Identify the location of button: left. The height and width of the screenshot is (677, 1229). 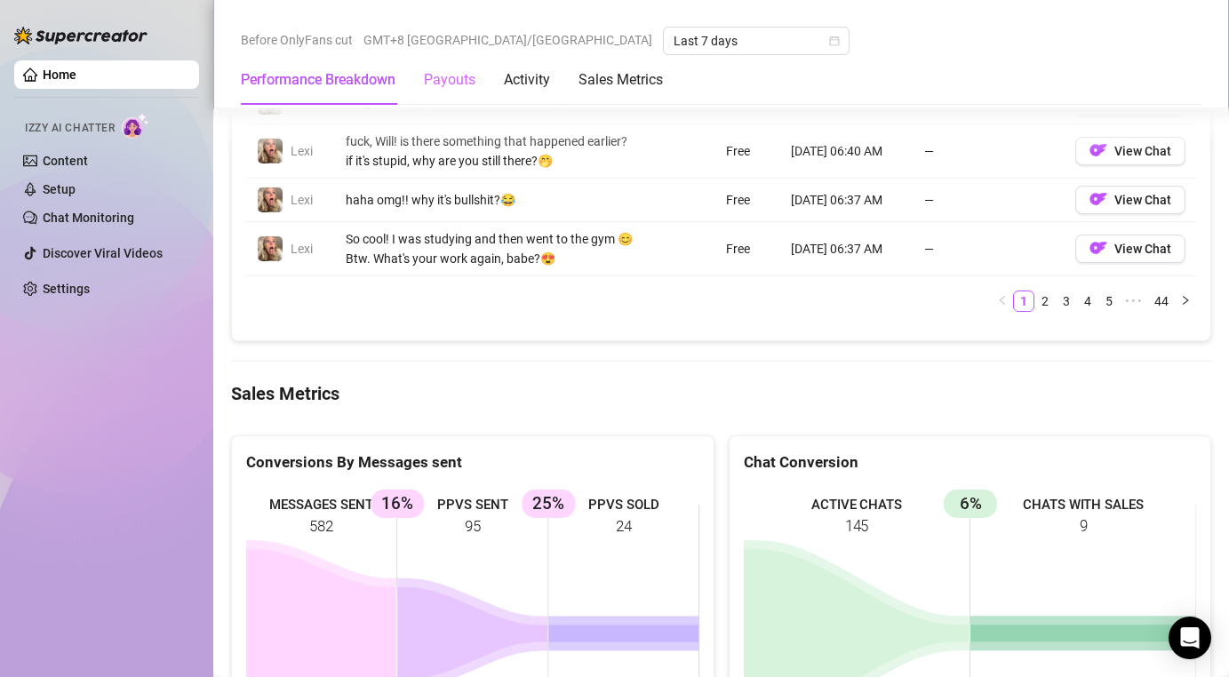
(1002, 301).